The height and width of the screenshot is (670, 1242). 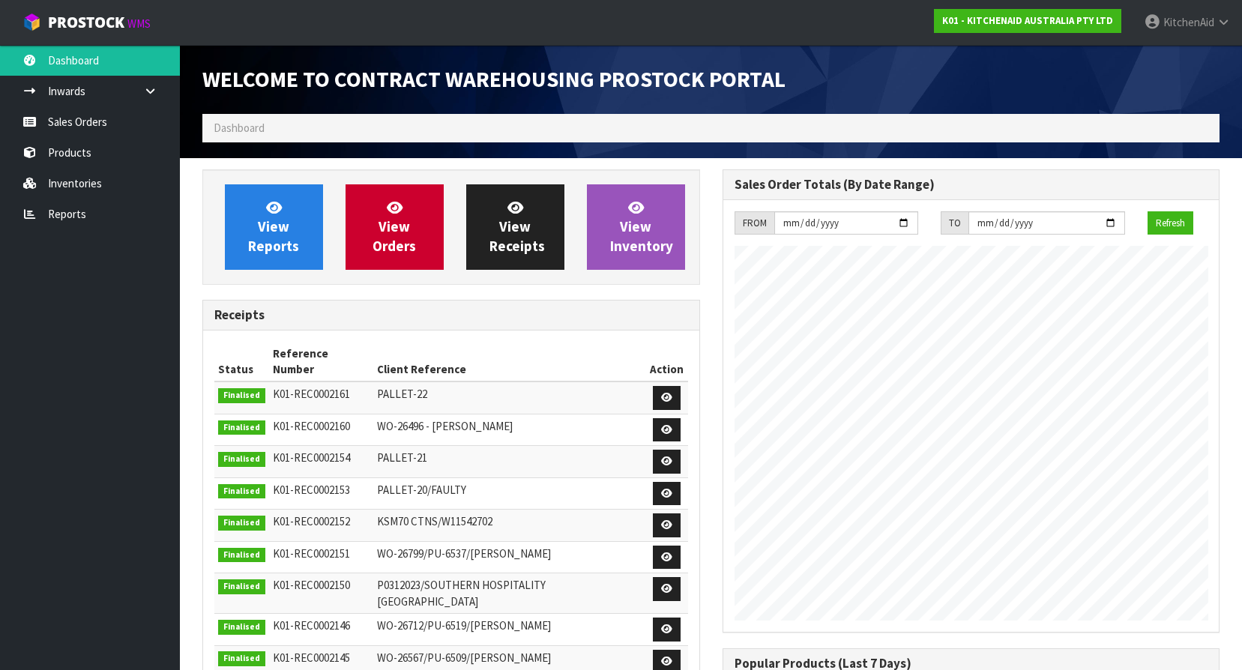 What do you see at coordinates (494, 79) in the screenshot?
I see `span: Welcome to Contract Warehousing ProStock Portal` at bounding box center [494, 79].